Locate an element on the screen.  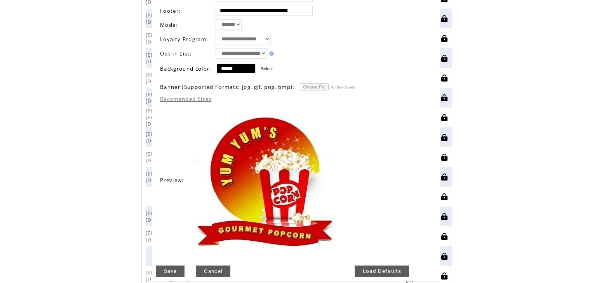
label: Select is located at coordinates (267, 69).